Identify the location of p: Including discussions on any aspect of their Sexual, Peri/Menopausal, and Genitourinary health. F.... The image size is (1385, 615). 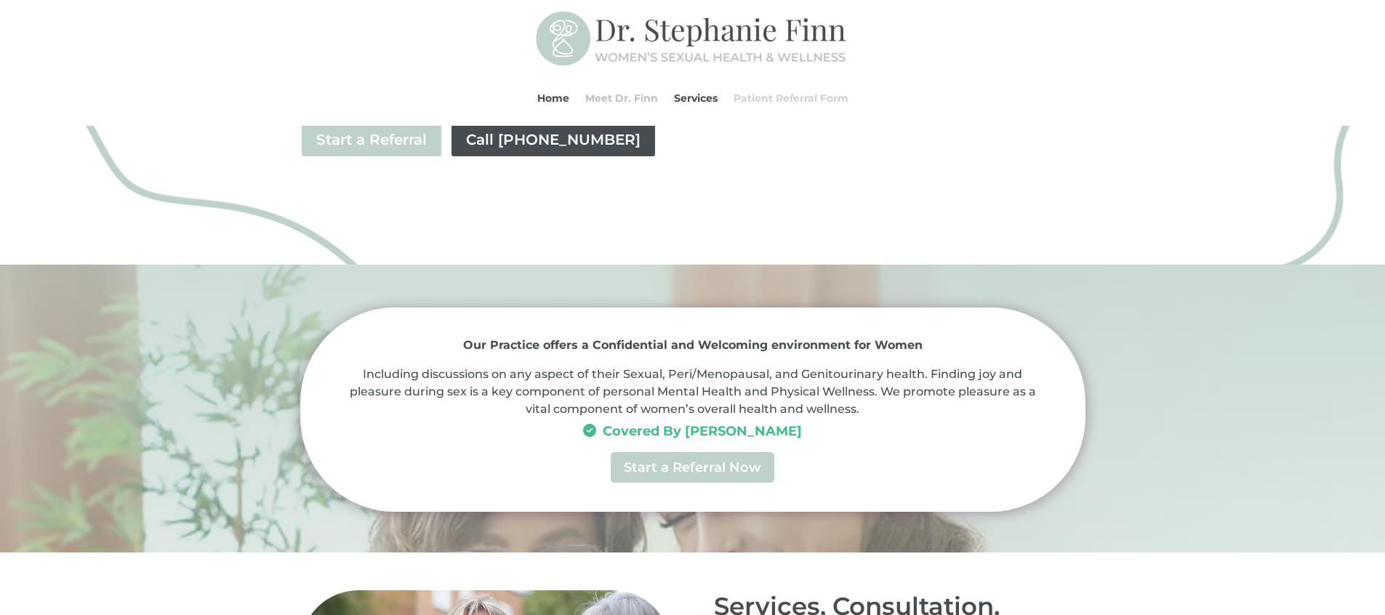
(693, 391).